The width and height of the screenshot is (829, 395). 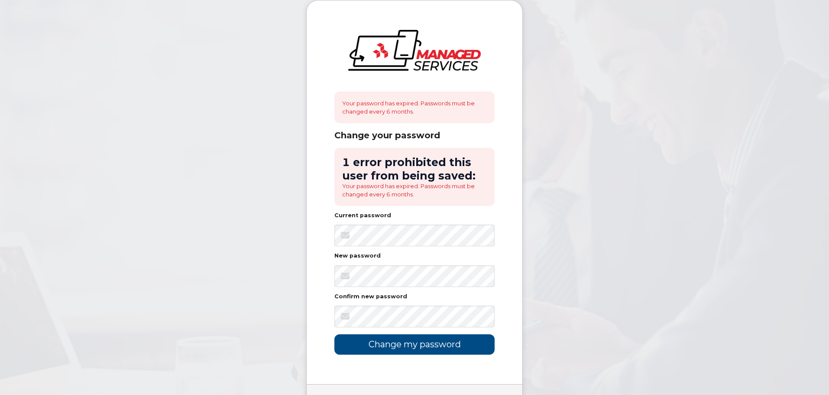 I want to click on div: Change your password, so click(x=415, y=135).